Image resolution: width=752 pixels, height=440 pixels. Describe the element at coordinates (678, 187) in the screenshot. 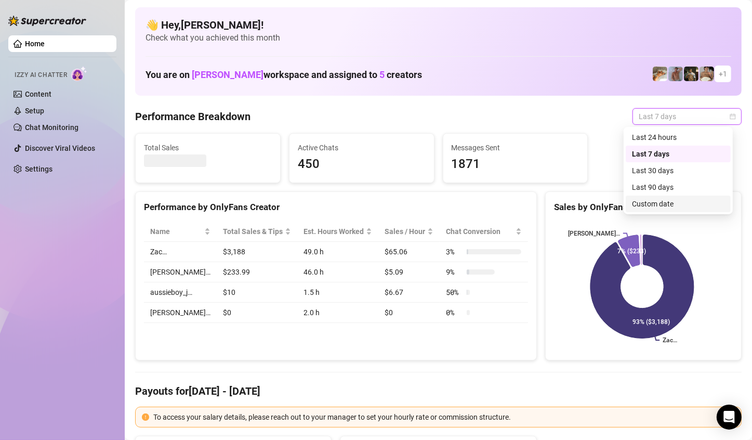

I see `div: Last 90 days` at that location.